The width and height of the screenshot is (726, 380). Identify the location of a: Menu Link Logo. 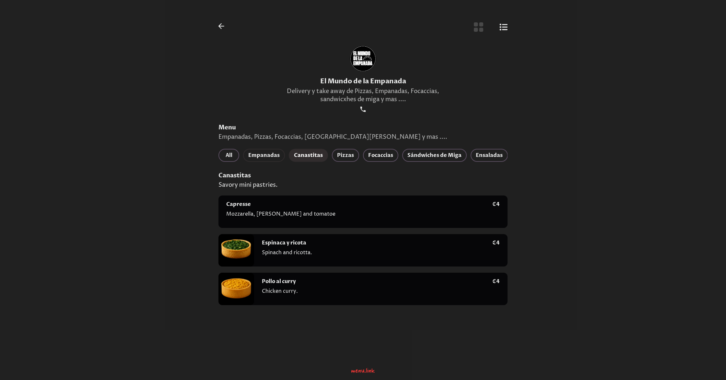
(363, 369).